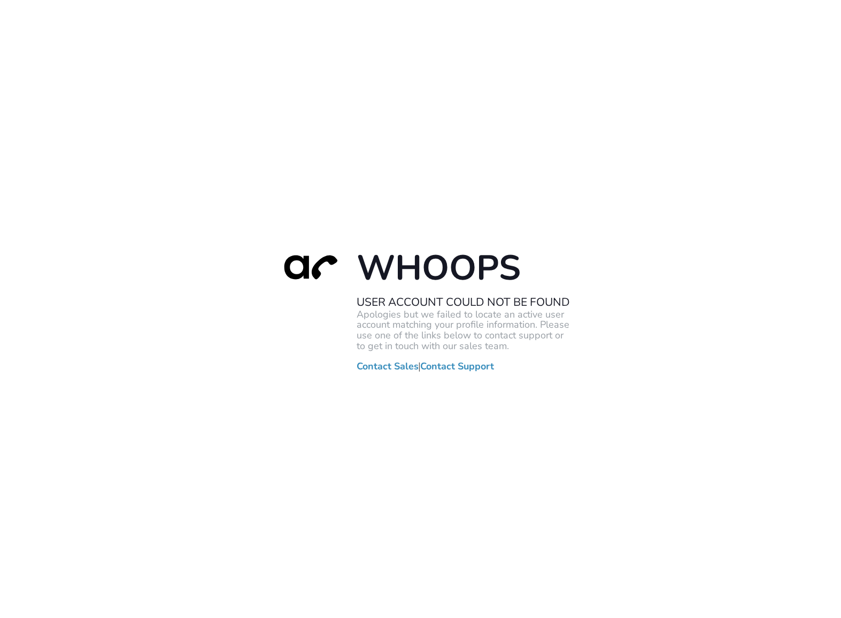 The height and width of the screenshot is (618, 841). I want to click on a: Contact Sales, so click(387, 366).